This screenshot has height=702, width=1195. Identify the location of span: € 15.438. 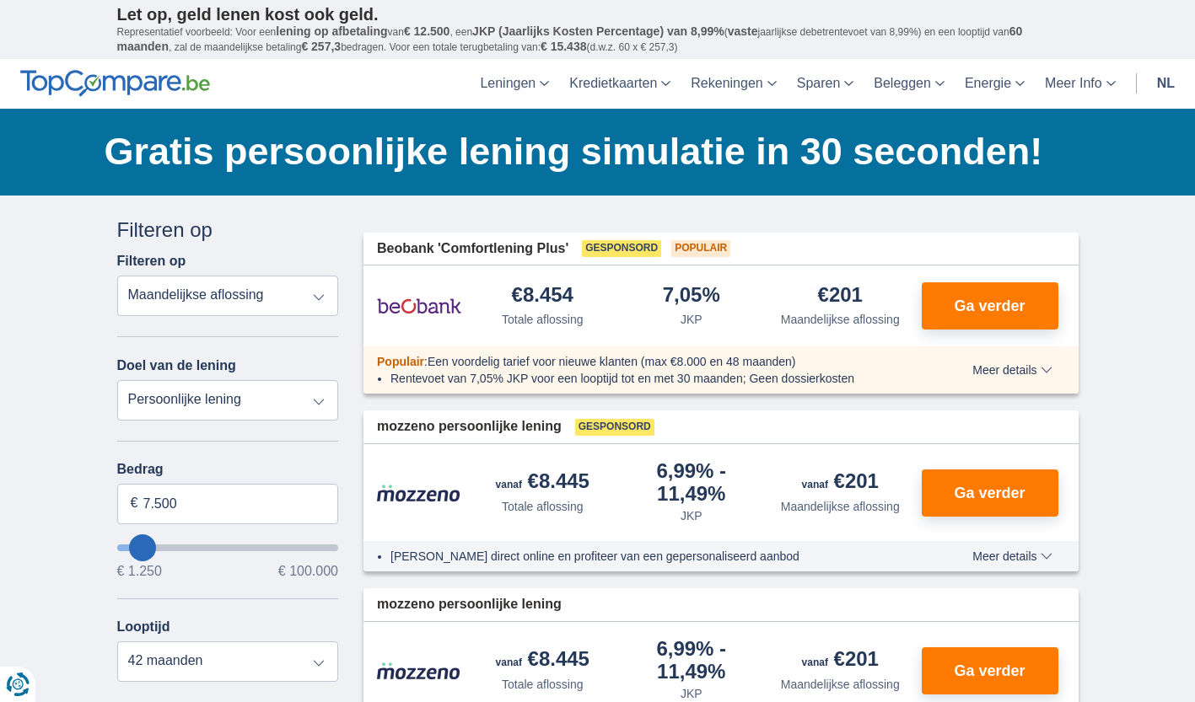
(563, 46).